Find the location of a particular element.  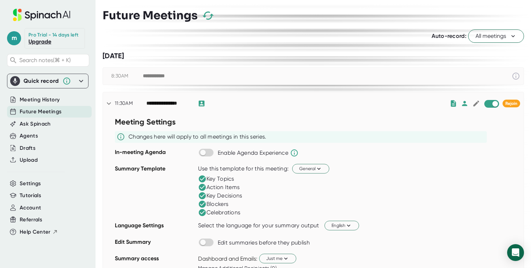

span: Rejoin is located at coordinates (511, 104).